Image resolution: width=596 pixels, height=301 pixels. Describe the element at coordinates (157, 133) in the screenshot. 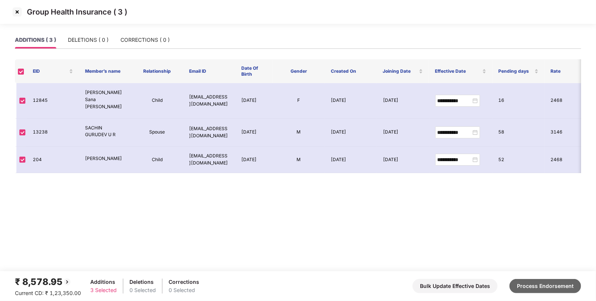

I see `td: Spouse` at that location.